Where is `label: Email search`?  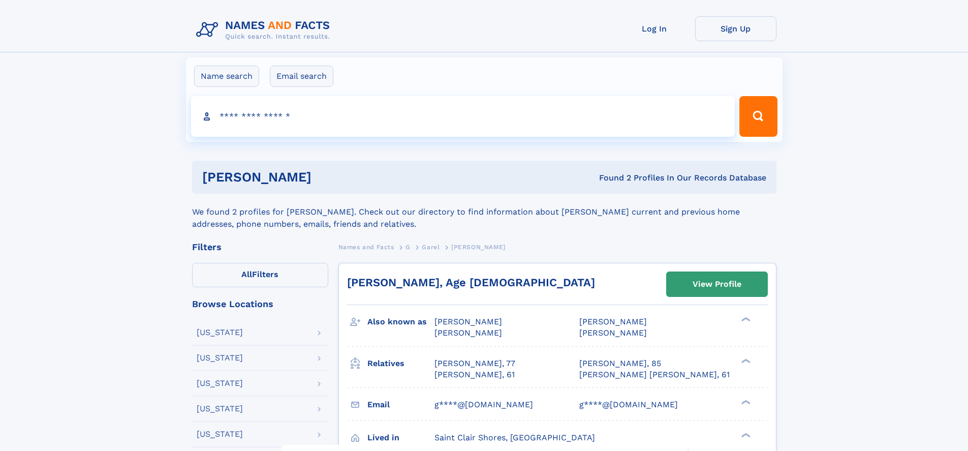 label: Email search is located at coordinates (301, 76).